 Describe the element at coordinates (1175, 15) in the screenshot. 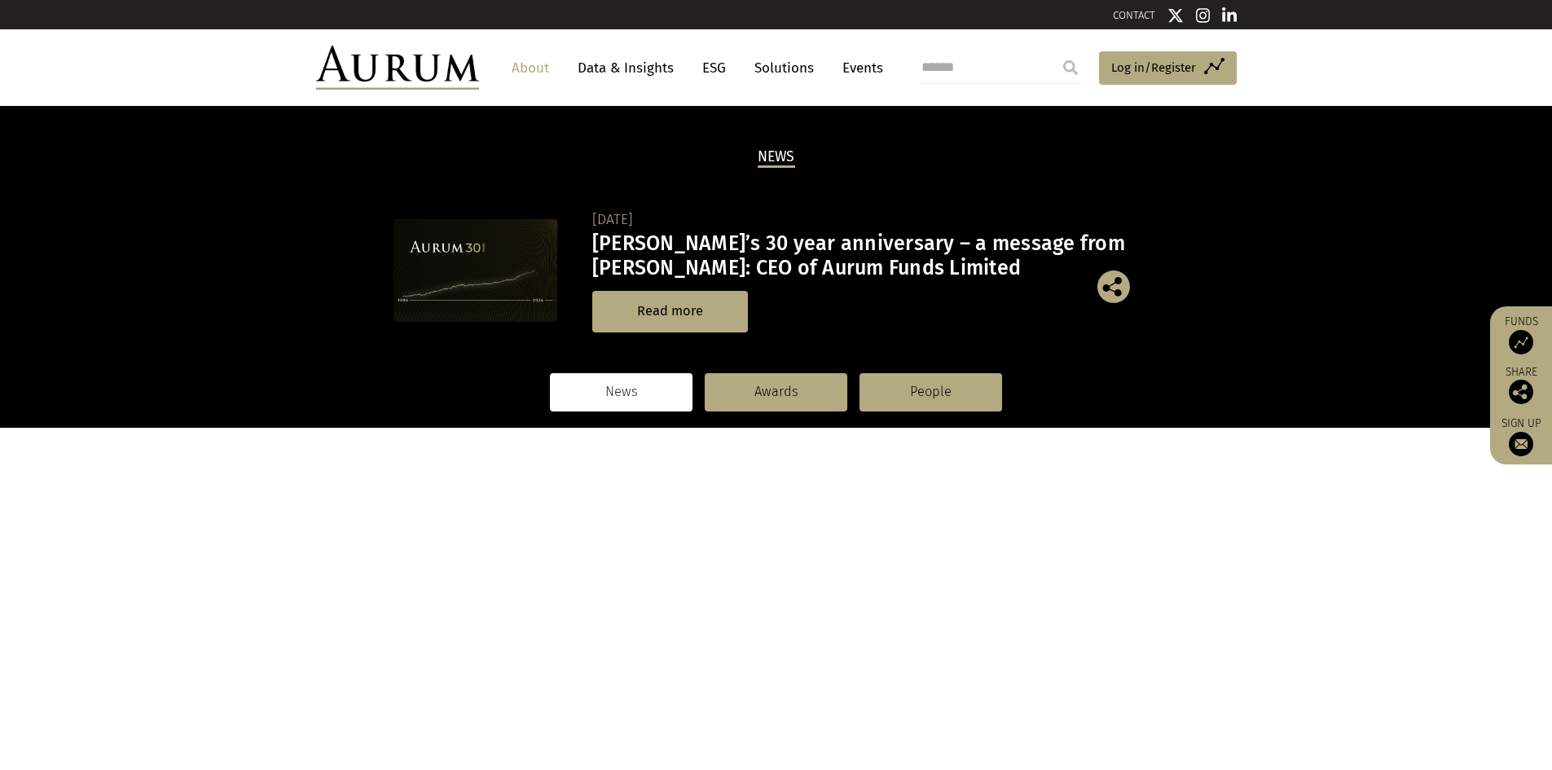

I see `img: Twitter icon` at that location.